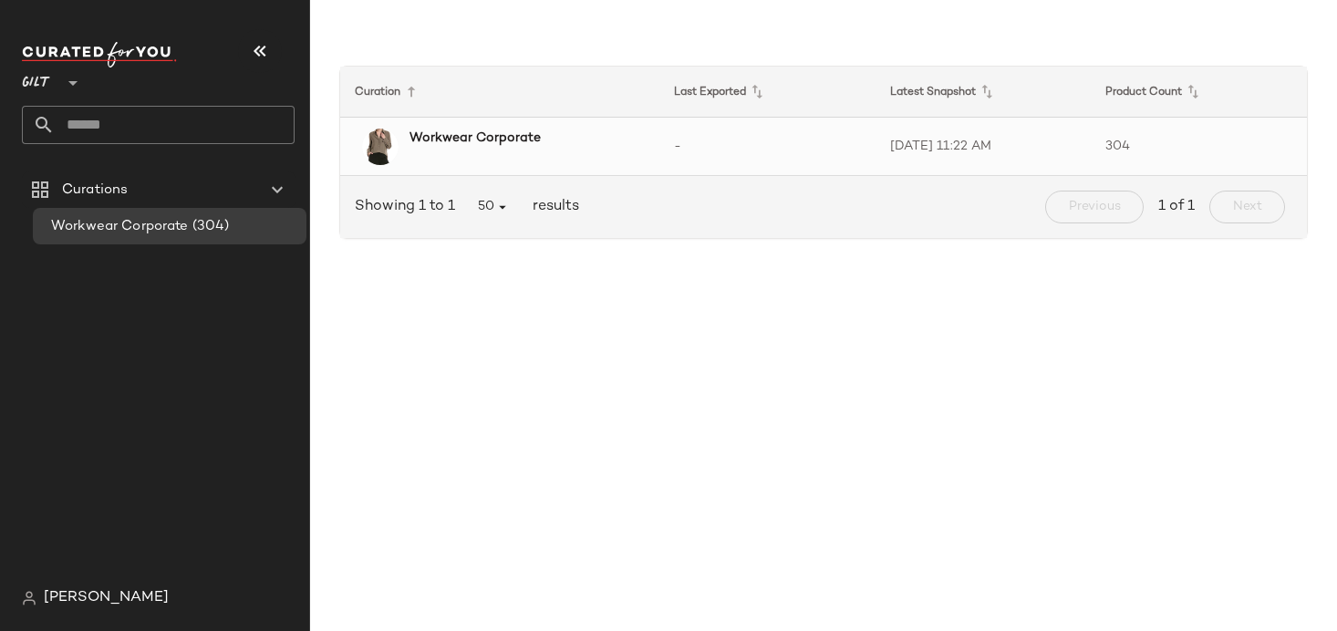 The image size is (1337, 631). Describe the element at coordinates (119, 226) in the screenshot. I see `span: Workwear Corporate` at that location.